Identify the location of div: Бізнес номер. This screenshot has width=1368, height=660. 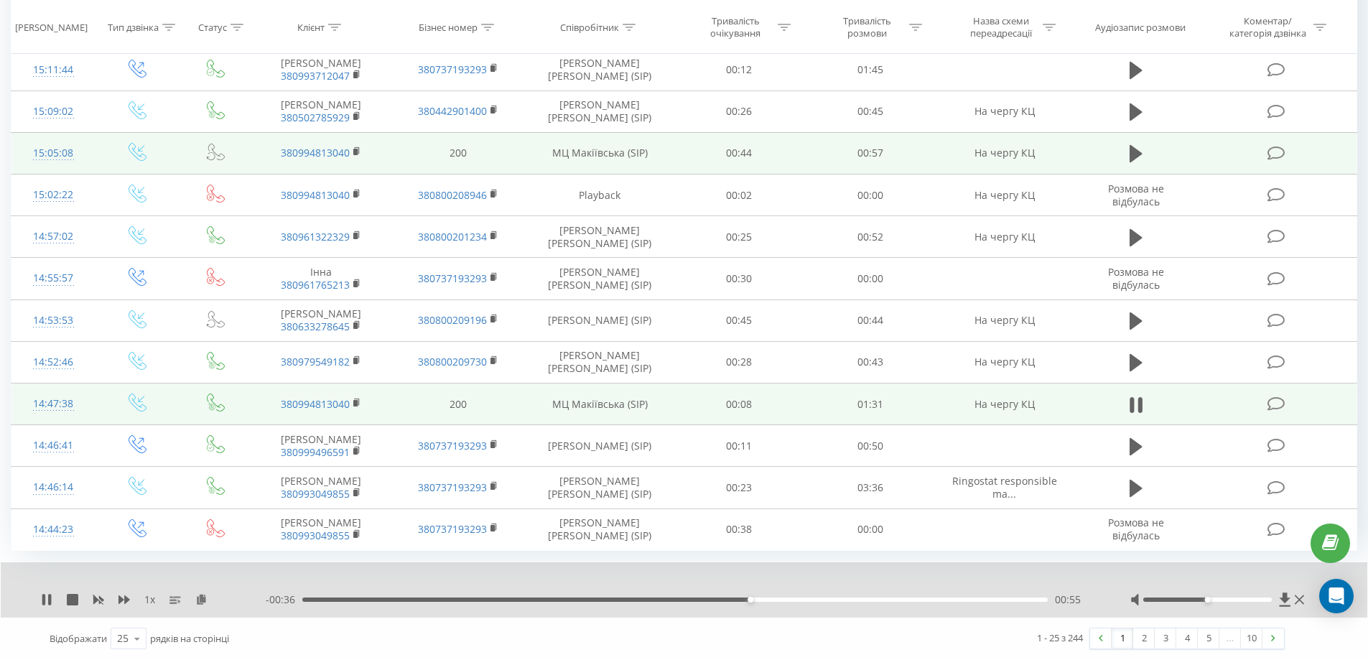
(448, 27).